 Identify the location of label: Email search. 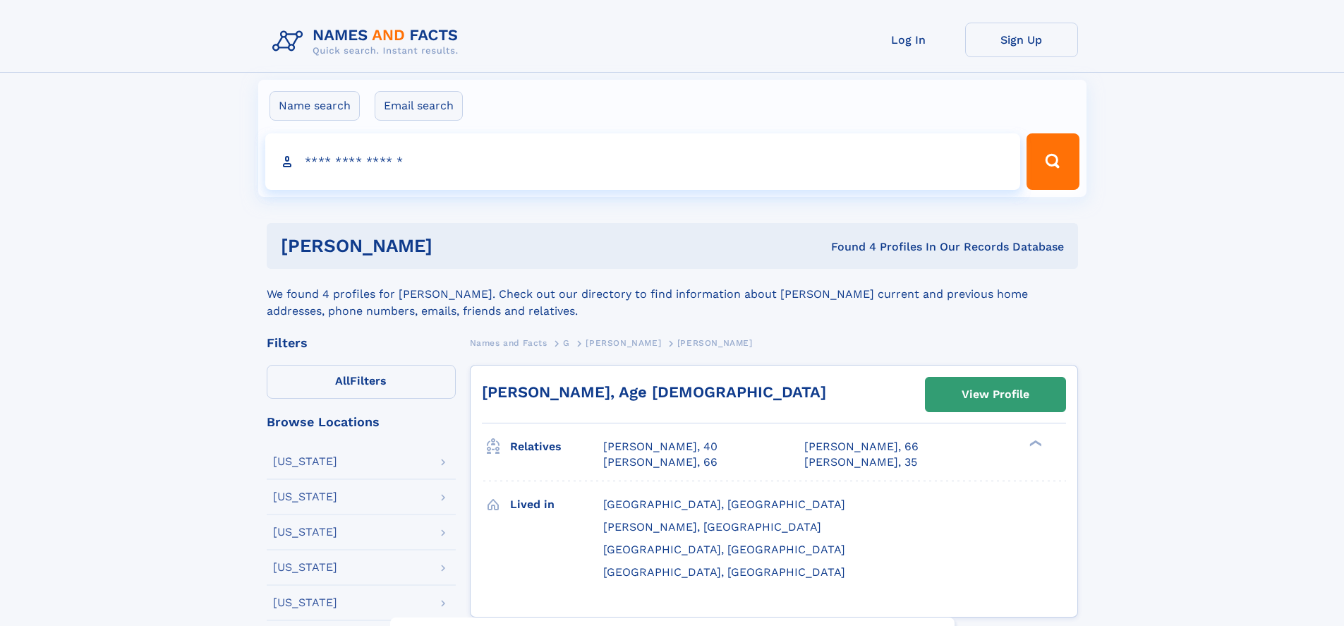
(418, 106).